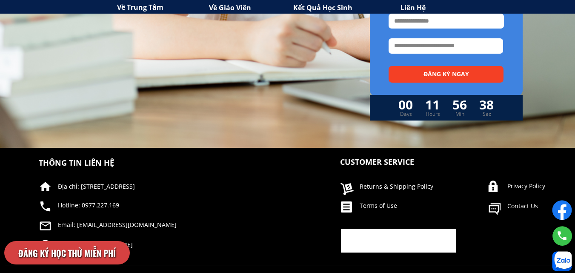 This screenshot has height=273, width=575. I want to click on h3: Liên Hệ, so click(439, 8).